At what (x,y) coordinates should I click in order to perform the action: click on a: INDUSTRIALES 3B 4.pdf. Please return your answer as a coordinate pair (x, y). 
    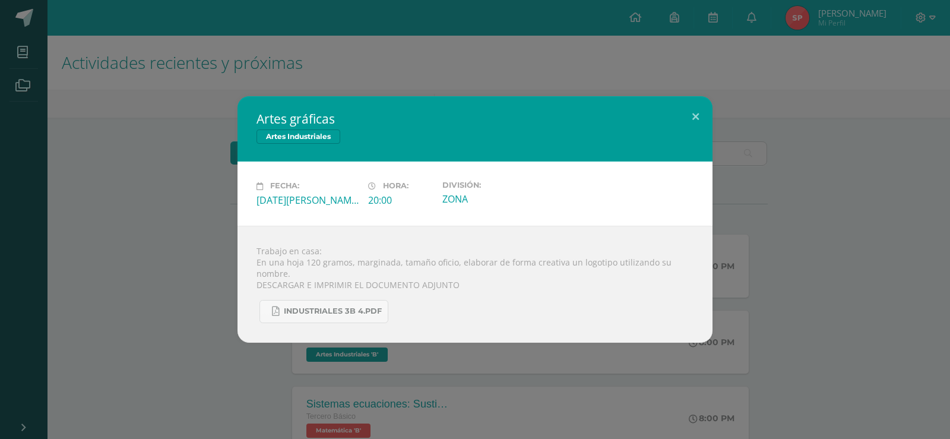
    Looking at the image, I should click on (323, 311).